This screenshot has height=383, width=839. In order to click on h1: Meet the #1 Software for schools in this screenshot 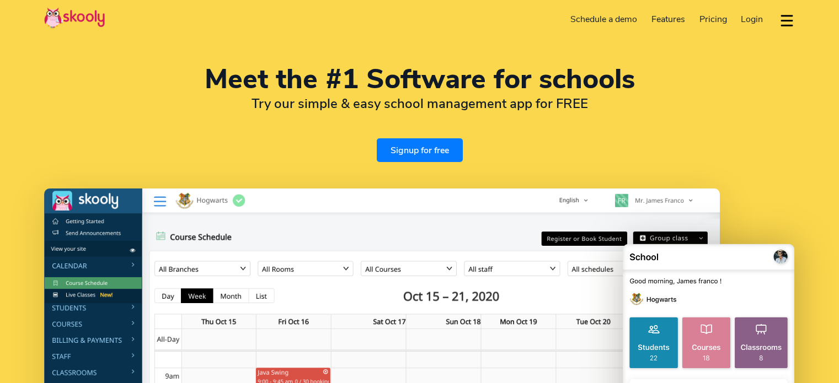, I will do `click(419, 79)`.